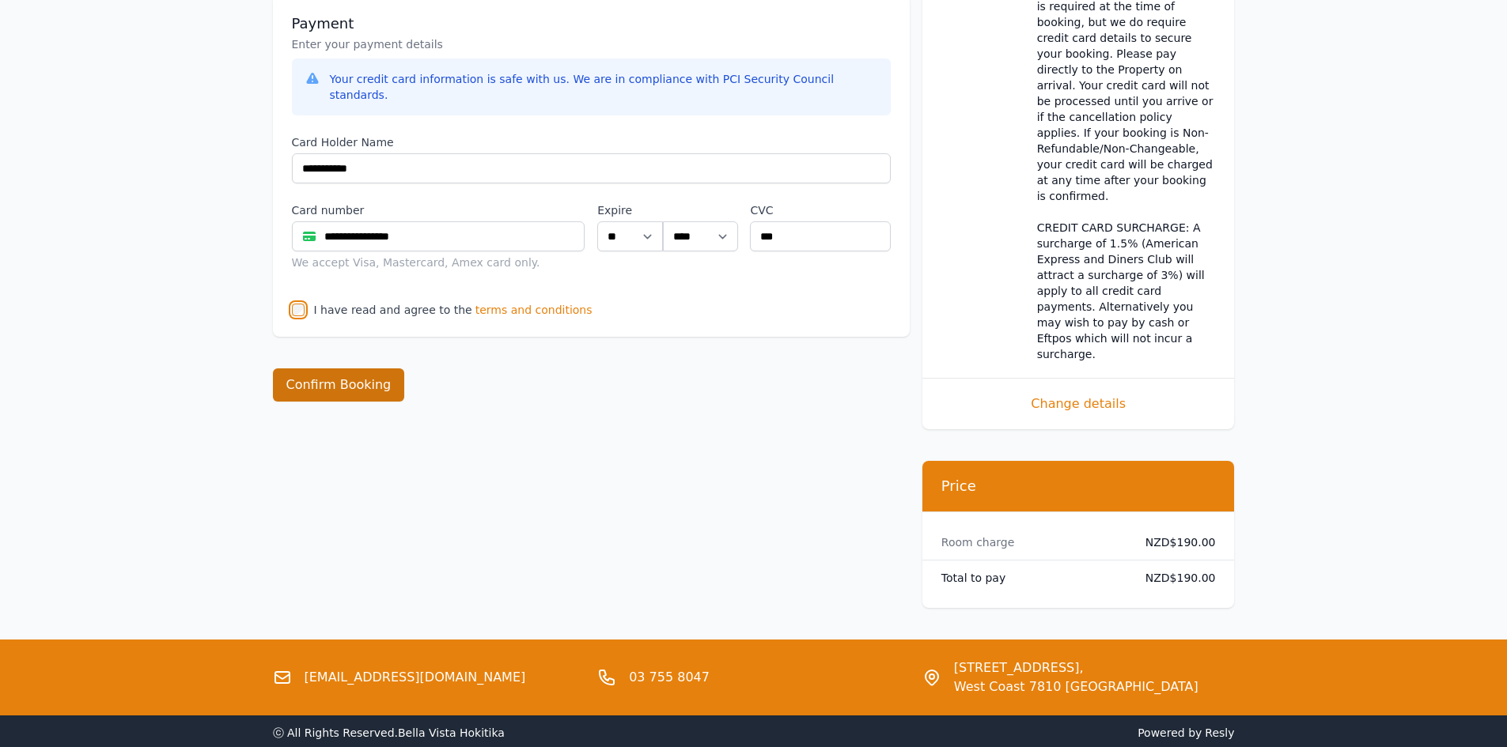  I want to click on a: 03 755 8047, so click(669, 678).